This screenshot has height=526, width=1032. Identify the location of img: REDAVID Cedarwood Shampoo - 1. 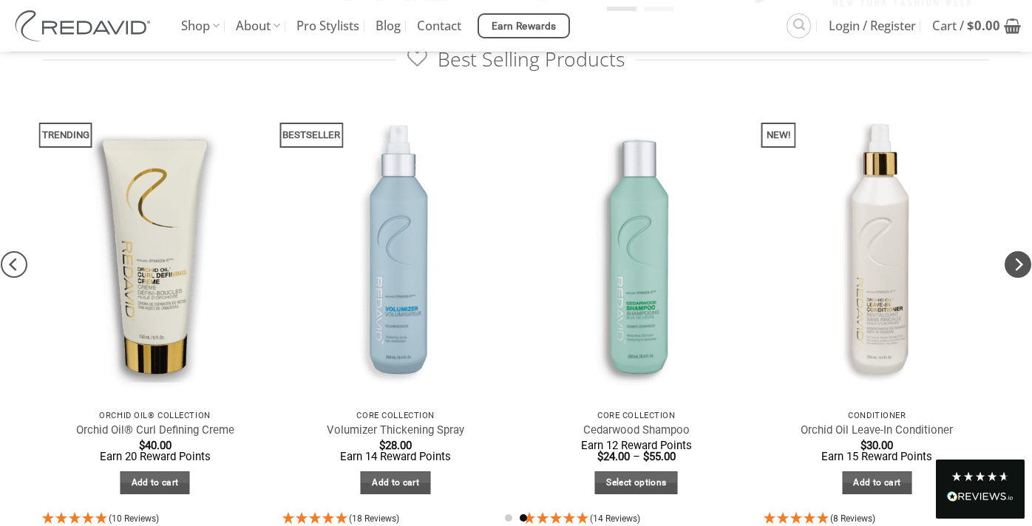
(637, 251).